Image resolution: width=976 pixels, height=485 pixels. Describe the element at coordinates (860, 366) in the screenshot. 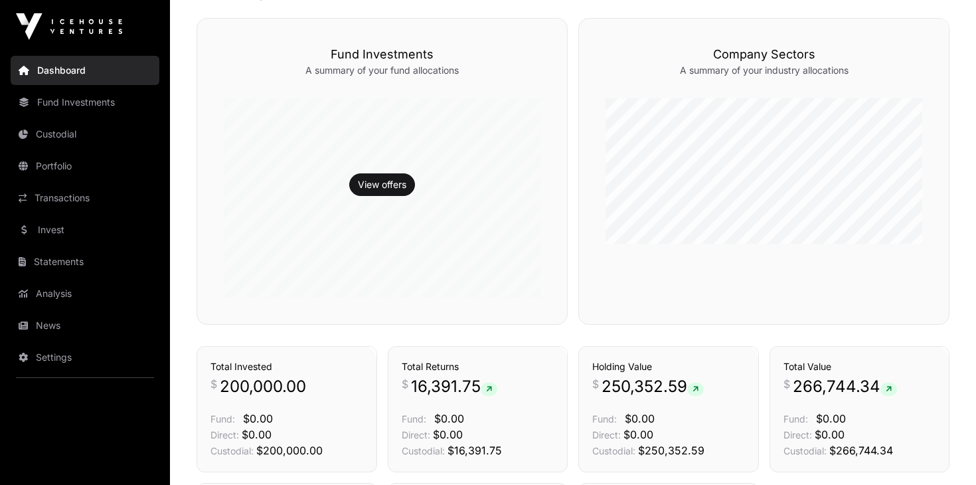

I see `h3: Total Value` at that location.